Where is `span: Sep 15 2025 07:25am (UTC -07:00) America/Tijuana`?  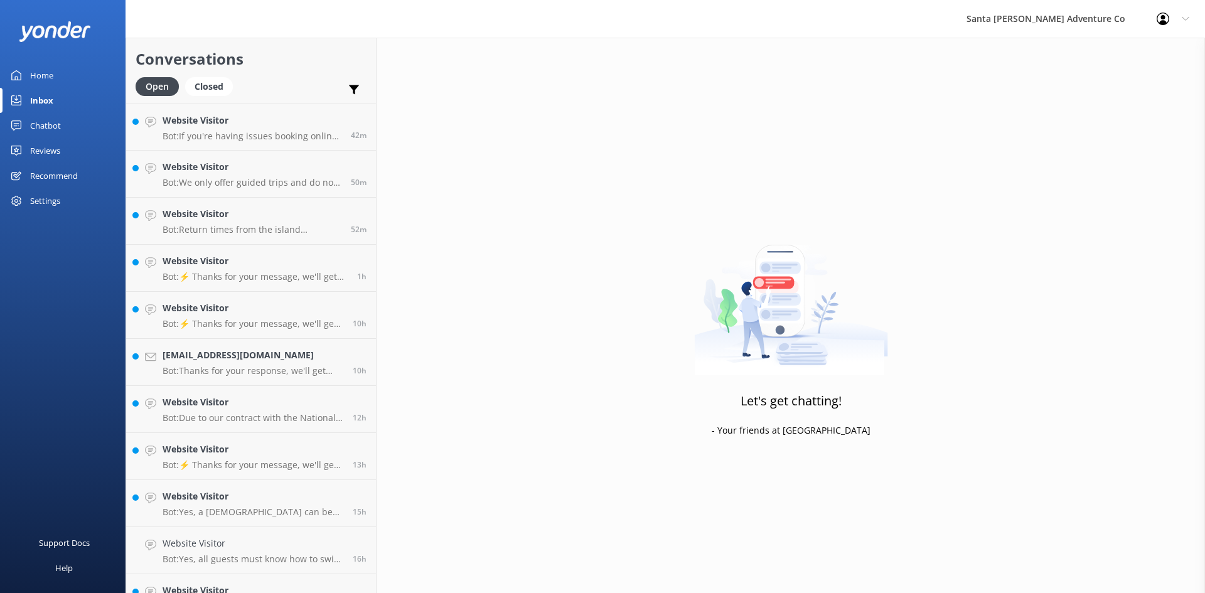 span: Sep 15 2025 07:25am (UTC -07:00) America/Tijuana is located at coordinates (358, 182).